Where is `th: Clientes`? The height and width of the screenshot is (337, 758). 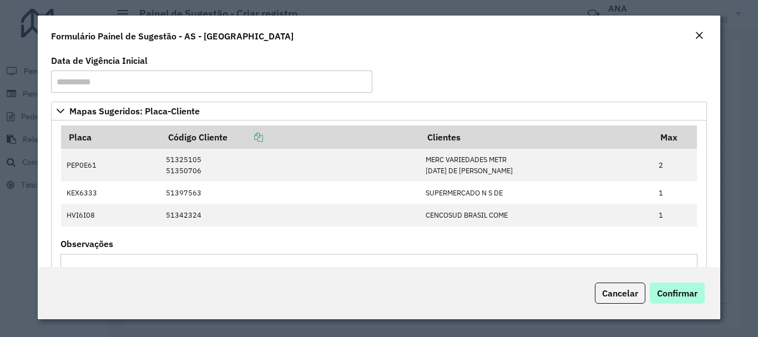
th: Clientes is located at coordinates (536, 137).